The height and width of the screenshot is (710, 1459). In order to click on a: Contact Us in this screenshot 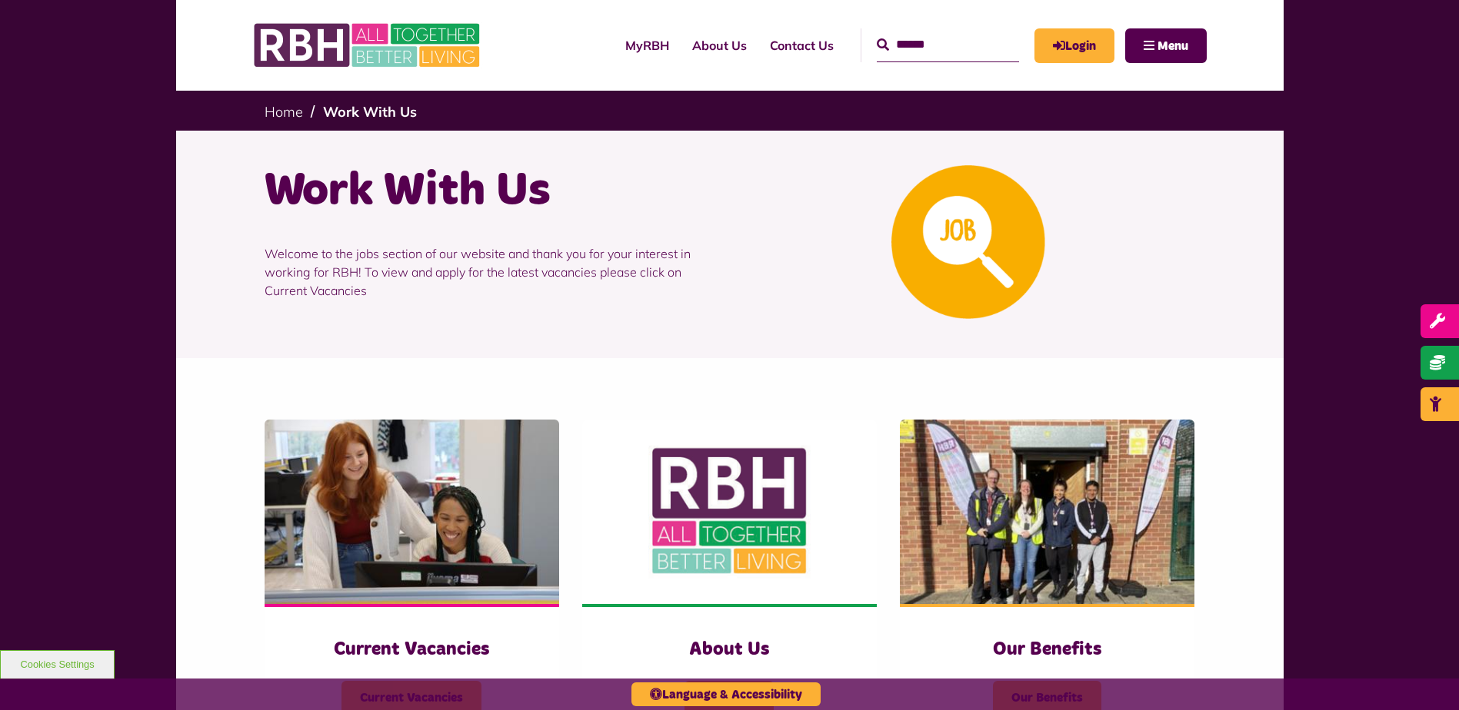, I will do `click(801, 45)`.